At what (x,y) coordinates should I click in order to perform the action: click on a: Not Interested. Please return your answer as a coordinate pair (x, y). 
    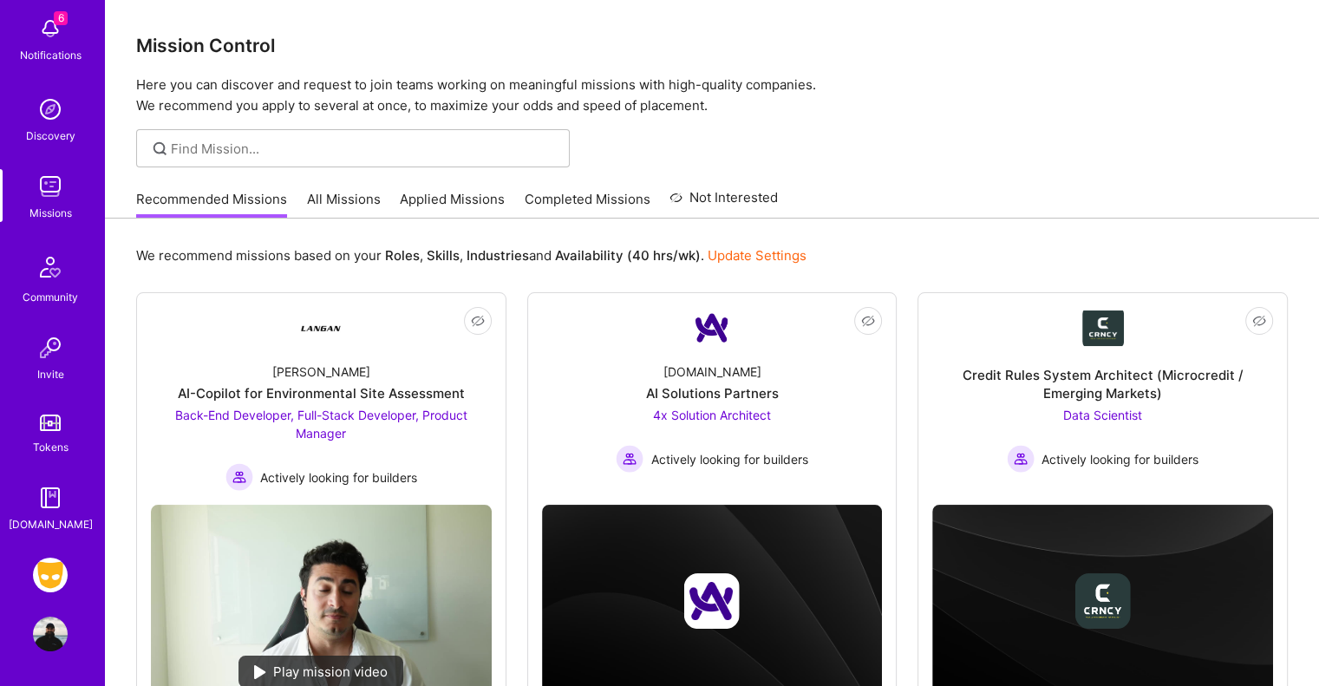
    Looking at the image, I should click on (723, 203).